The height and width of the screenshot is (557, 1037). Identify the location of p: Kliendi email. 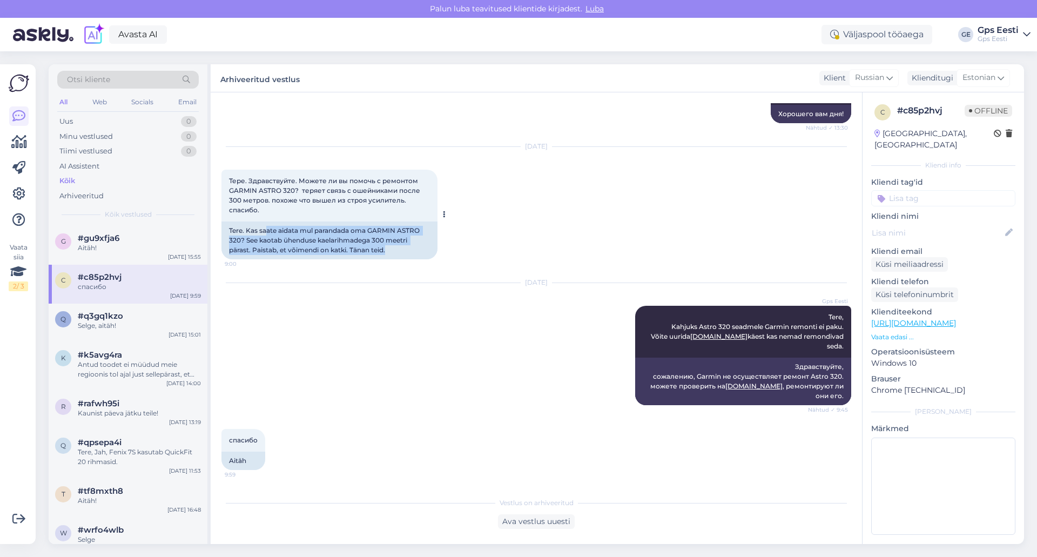
(943, 251).